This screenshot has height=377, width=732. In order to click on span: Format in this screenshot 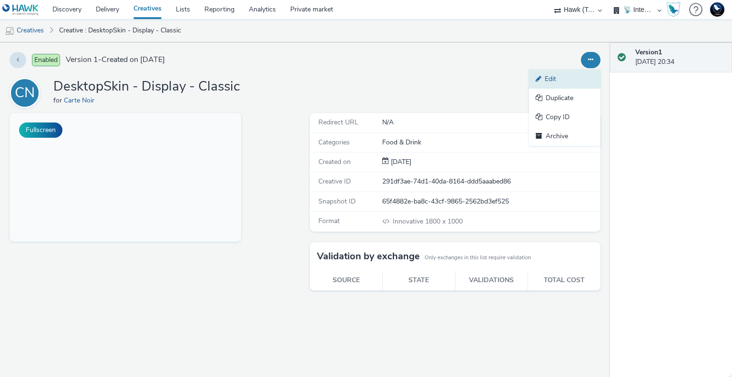, I will do `click(329, 221)`.